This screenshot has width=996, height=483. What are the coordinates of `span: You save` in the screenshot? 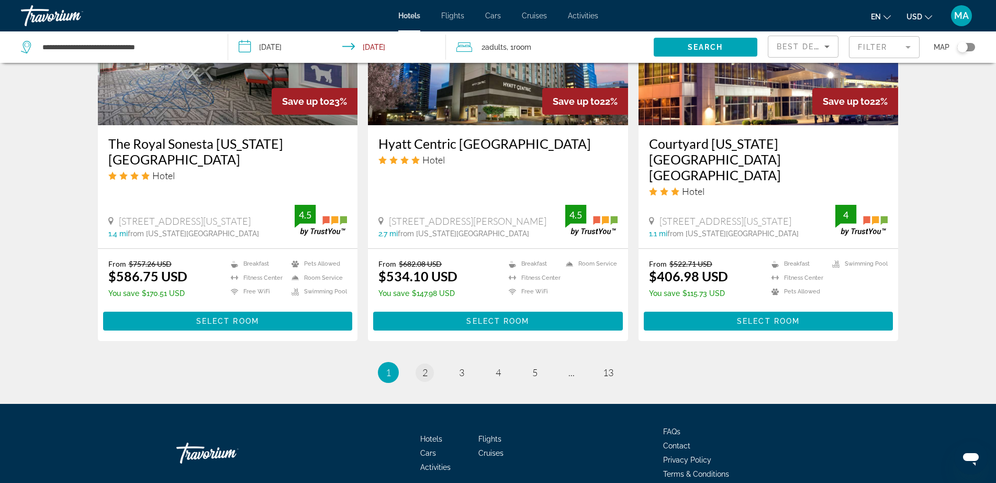 It's located at (394, 293).